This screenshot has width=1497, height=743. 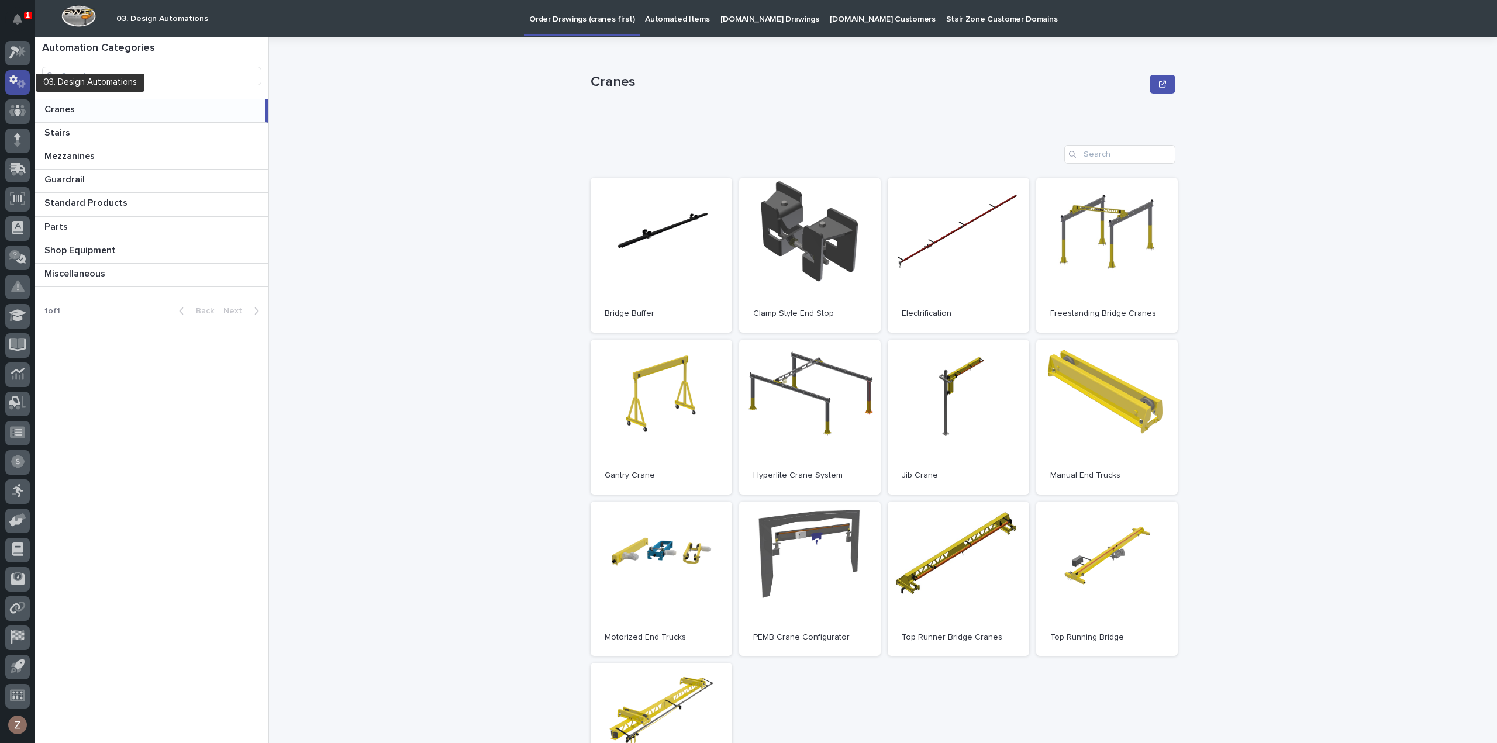 What do you see at coordinates (810, 417) in the screenshot?
I see `a: Hyperlite Crane System` at bounding box center [810, 417].